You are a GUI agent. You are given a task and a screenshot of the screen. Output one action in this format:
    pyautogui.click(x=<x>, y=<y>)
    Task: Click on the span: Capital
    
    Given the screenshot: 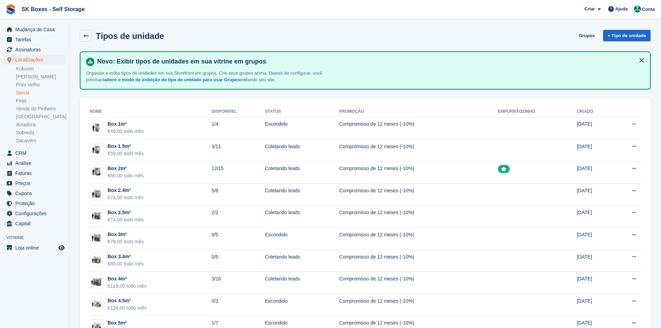 What is the action you would take?
    pyautogui.click(x=36, y=223)
    